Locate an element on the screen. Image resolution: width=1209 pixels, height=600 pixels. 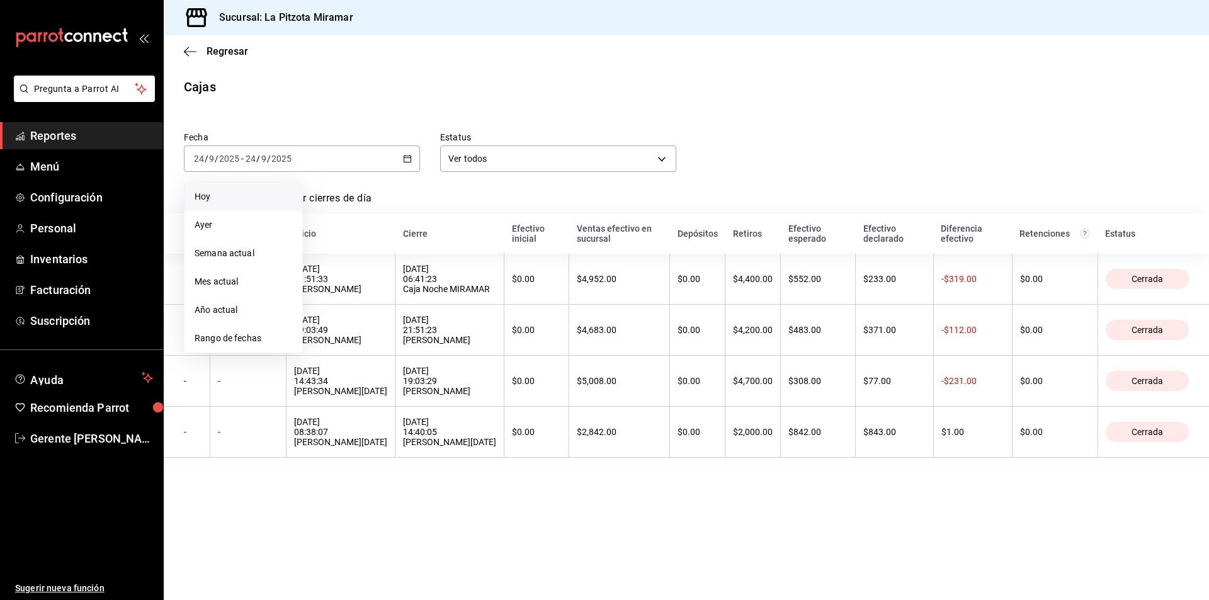
div: $4,683.00 is located at coordinates (619, 330).